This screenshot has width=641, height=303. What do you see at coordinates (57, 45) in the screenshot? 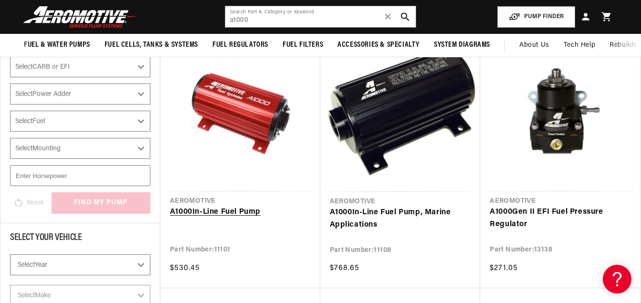
I see `summary: Fuel & Water Pumps` at bounding box center [57, 45].